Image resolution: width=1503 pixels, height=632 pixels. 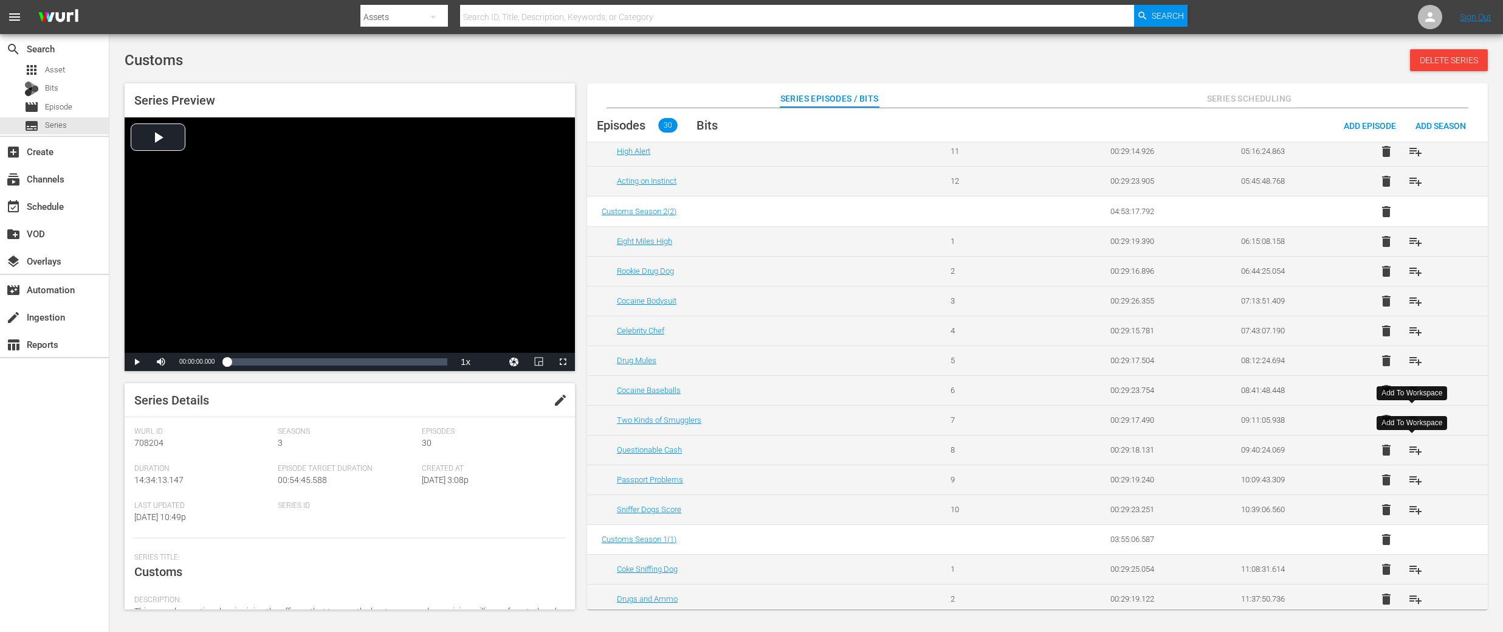 I want to click on button: edit, so click(x=561, y=400).